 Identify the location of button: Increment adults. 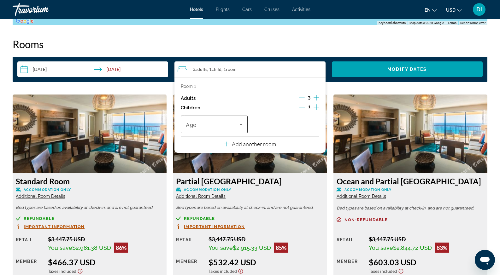
(316, 98).